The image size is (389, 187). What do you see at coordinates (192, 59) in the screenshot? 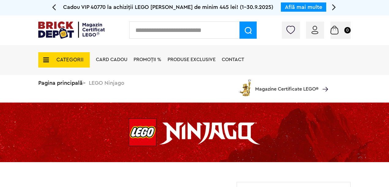
I see `span: Produse exclusive` at bounding box center [192, 59].